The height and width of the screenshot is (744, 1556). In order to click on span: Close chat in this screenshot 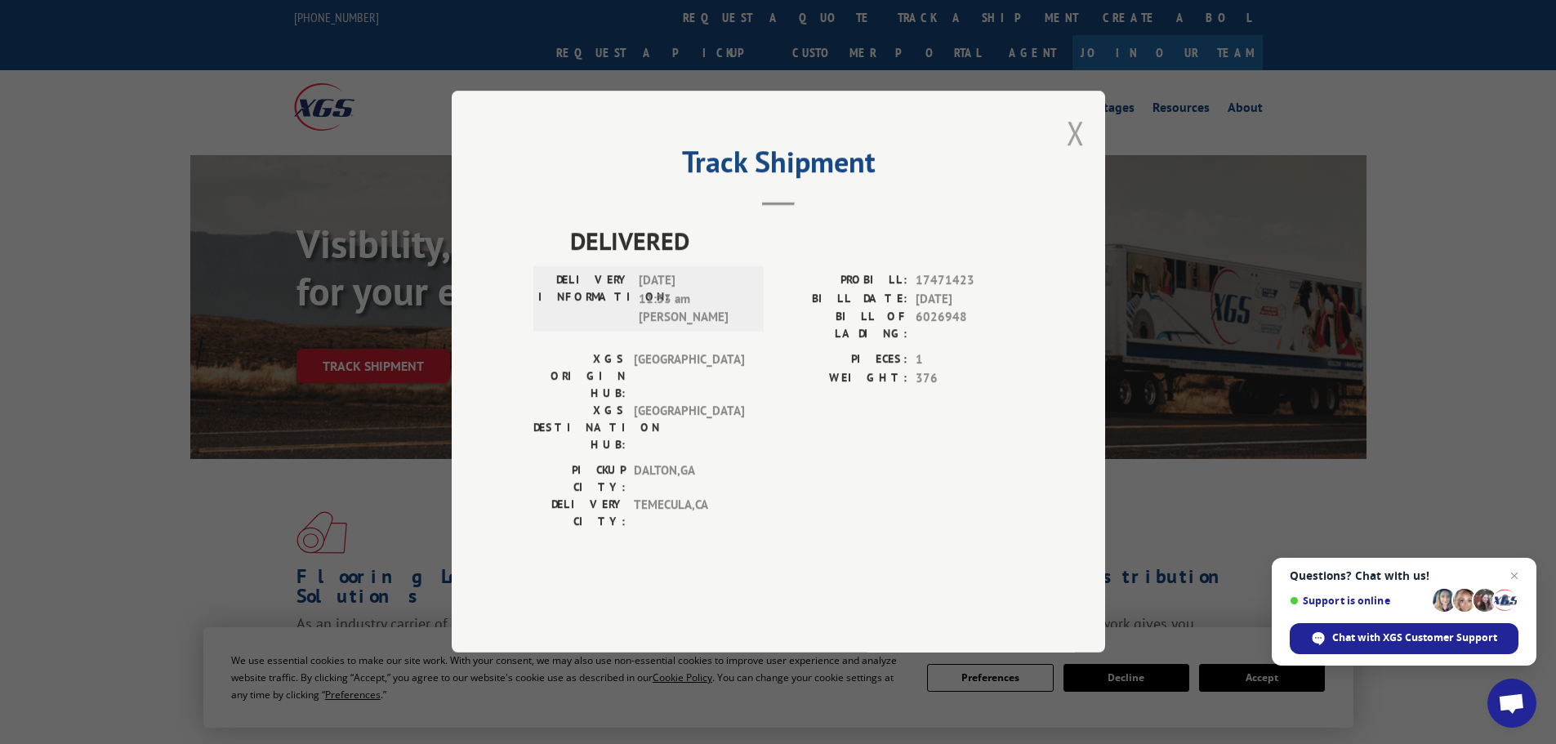, I will do `click(1514, 576)`.